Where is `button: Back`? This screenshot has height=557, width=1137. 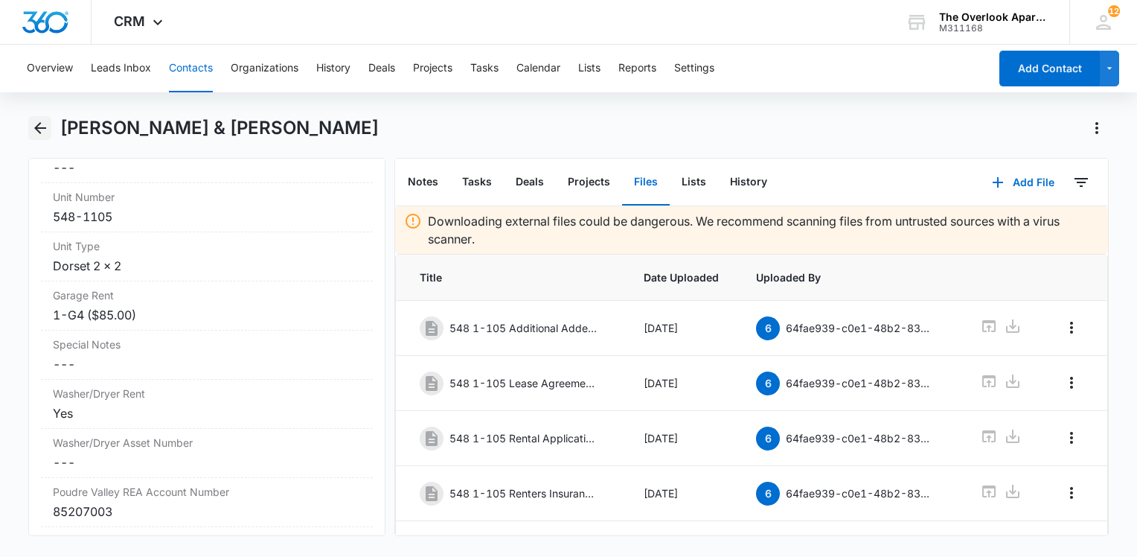
button: Back is located at coordinates (39, 128).